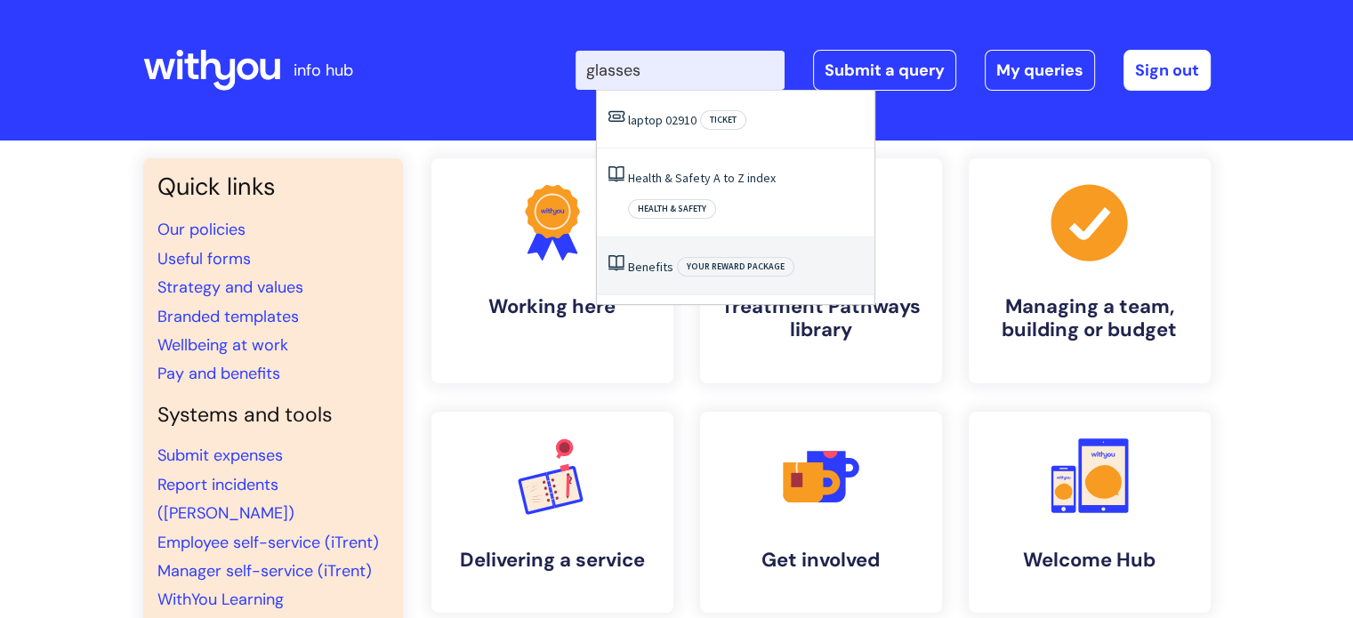 The image size is (1353, 618). What do you see at coordinates (821, 560) in the screenshot?
I see `h4: Get involved` at bounding box center [821, 560].